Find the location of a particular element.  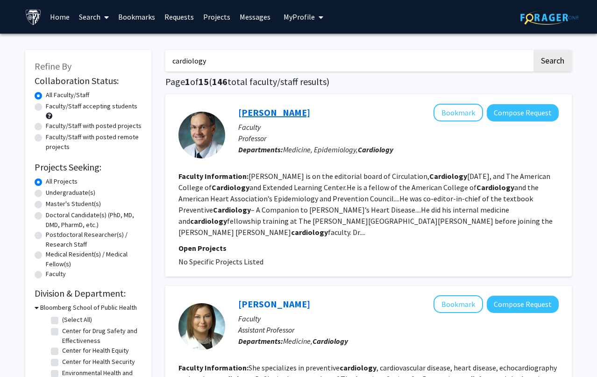

label: Faculty is located at coordinates (56, 274).